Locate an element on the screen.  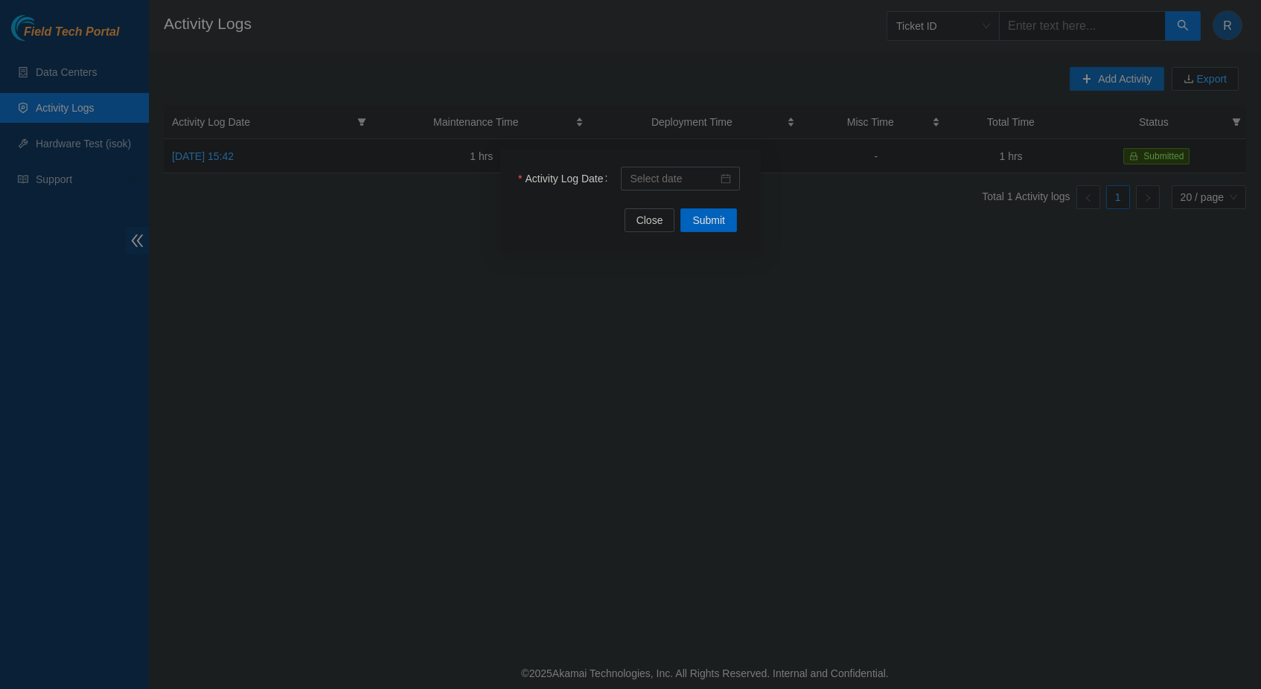
span: Submit is located at coordinates (709, 220).